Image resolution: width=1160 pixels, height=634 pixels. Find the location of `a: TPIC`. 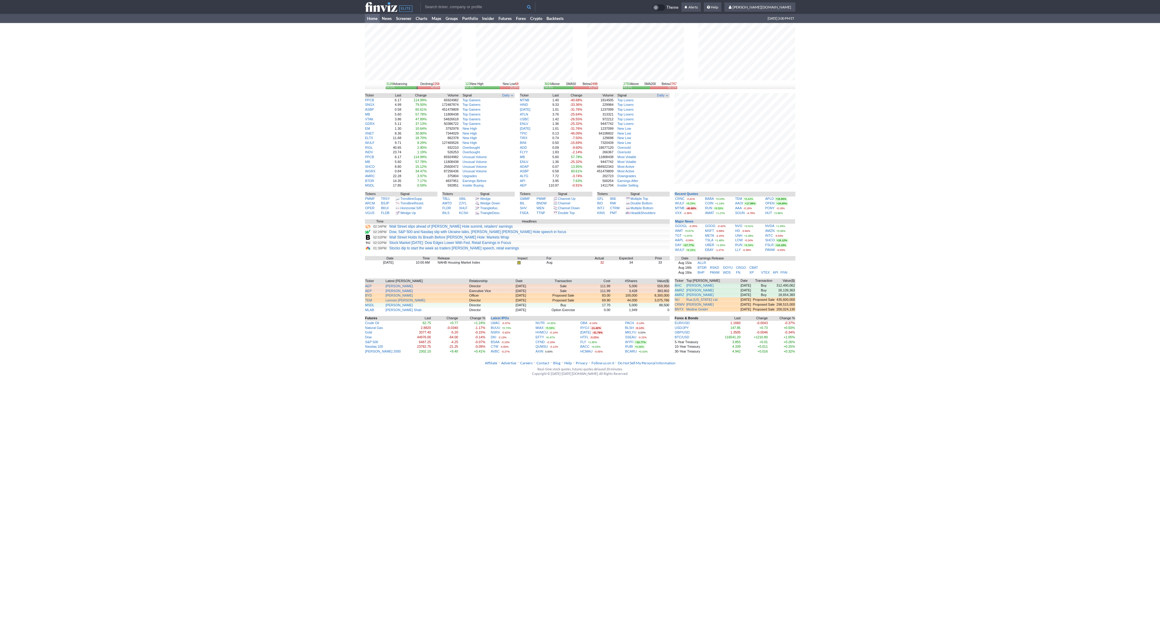

a: TPIC is located at coordinates (524, 133).